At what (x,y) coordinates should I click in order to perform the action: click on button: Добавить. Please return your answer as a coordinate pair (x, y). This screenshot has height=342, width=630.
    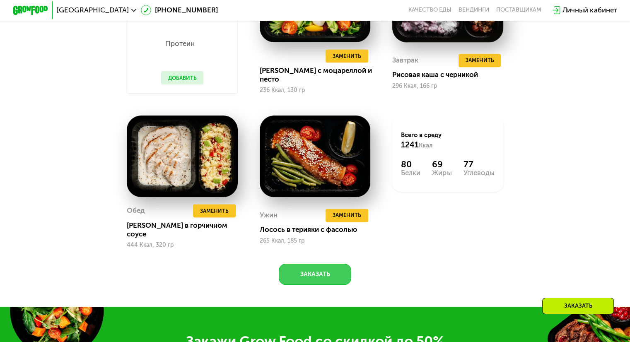
    Looking at the image, I should click on (182, 78).